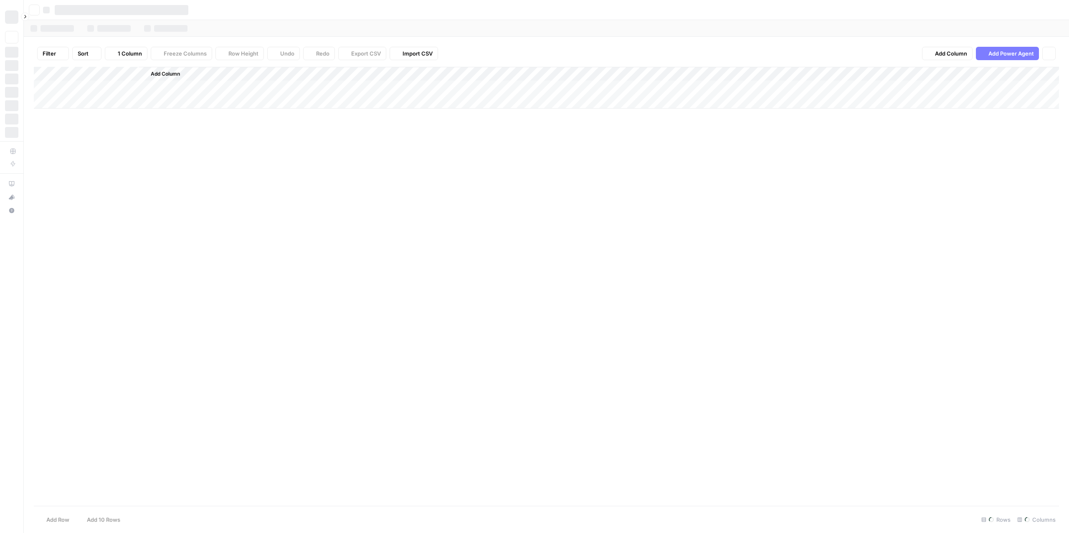 Image resolution: width=1069 pixels, height=533 pixels. Describe the element at coordinates (319, 53) in the screenshot. I see `button: Redo` at that location.